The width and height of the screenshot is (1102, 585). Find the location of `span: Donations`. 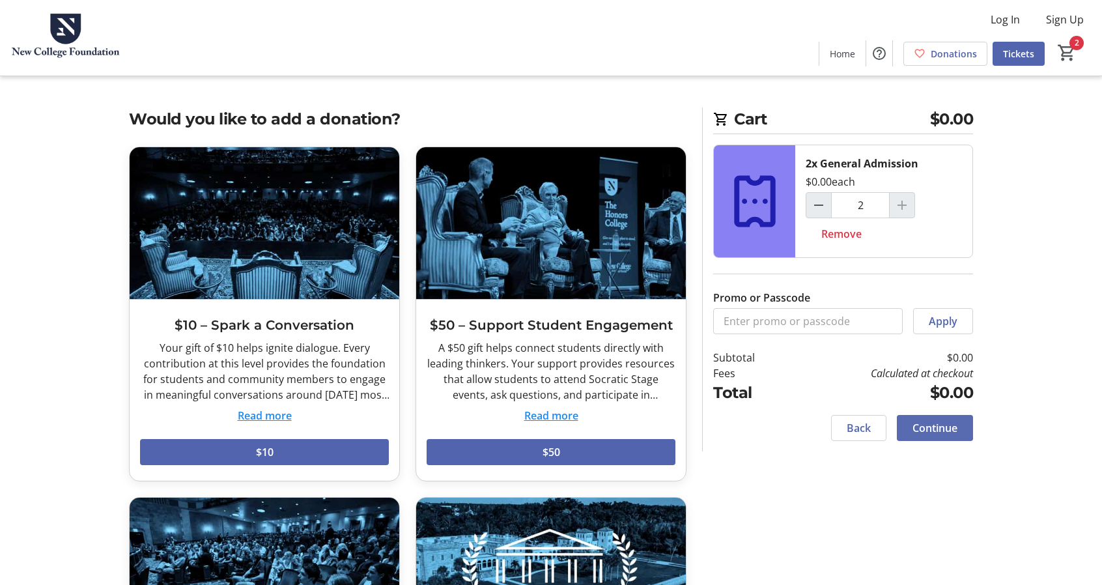

span: Donations is located at coordinates (953, 53).